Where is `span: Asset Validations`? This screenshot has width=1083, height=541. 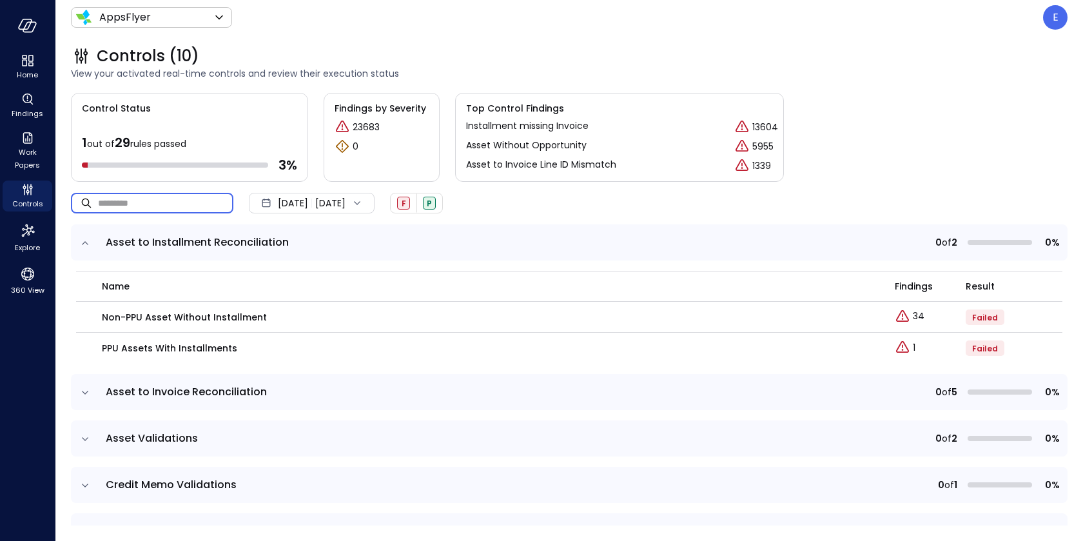
span: Asset Validations is located at coordinates (151, 438).